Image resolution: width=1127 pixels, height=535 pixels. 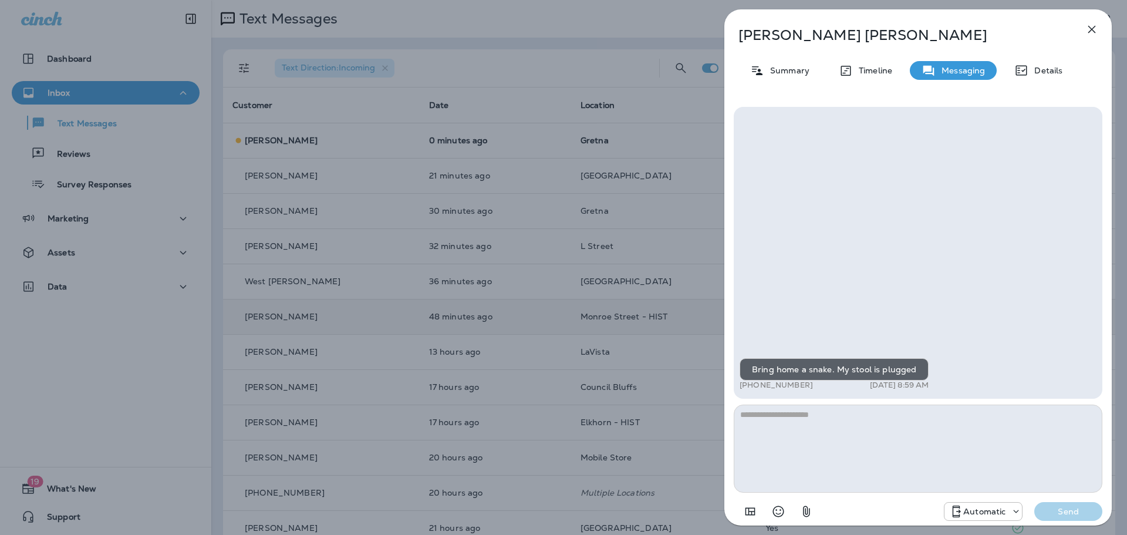 I want to click on p: Timeline, so click(x=872, y=70).